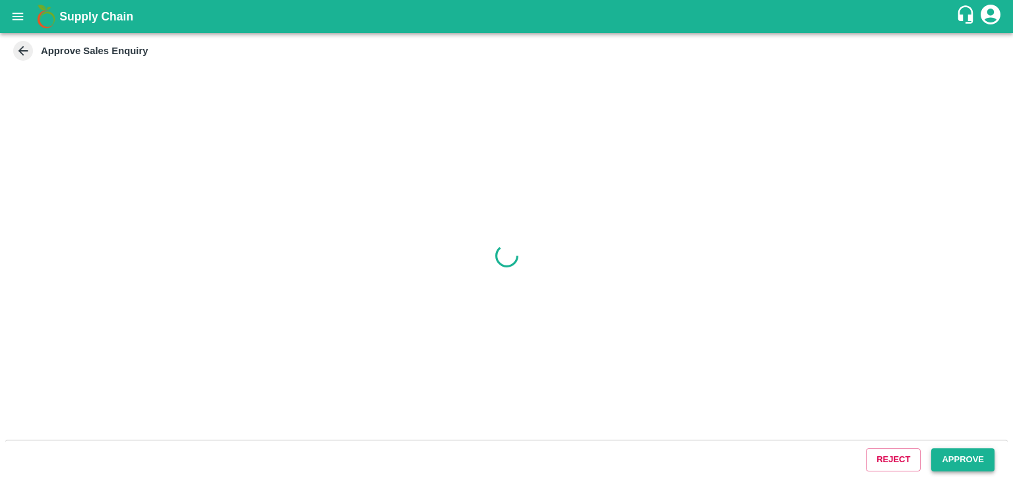 This screenshot has height=482, width=1013. I want to click on button: Approve, so click(963, 459).